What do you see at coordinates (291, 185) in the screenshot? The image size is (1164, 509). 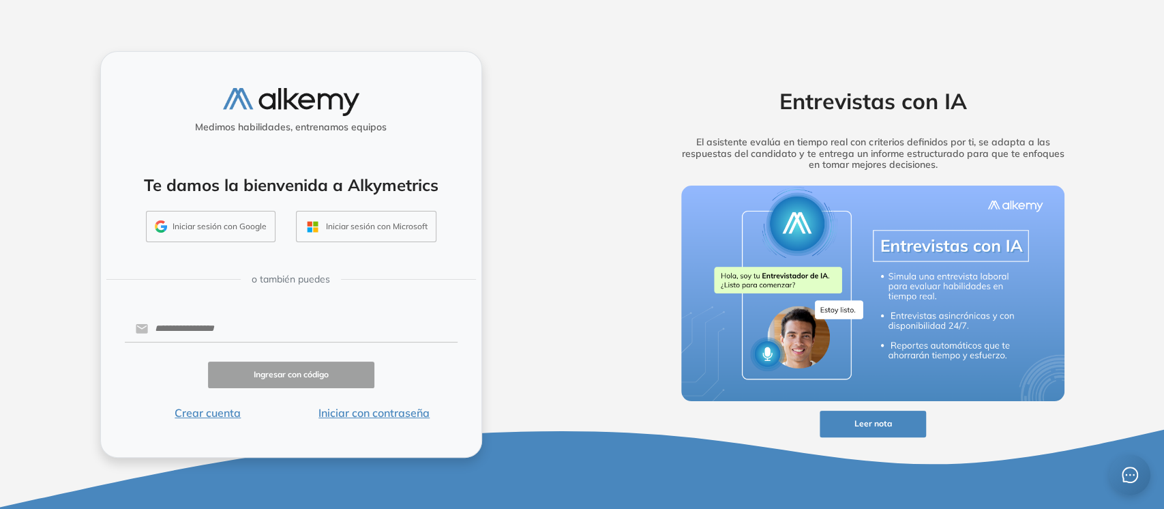 I see `h4: Te damos la bienvenida a Alkymetrics` at bounding box center [291, 185].